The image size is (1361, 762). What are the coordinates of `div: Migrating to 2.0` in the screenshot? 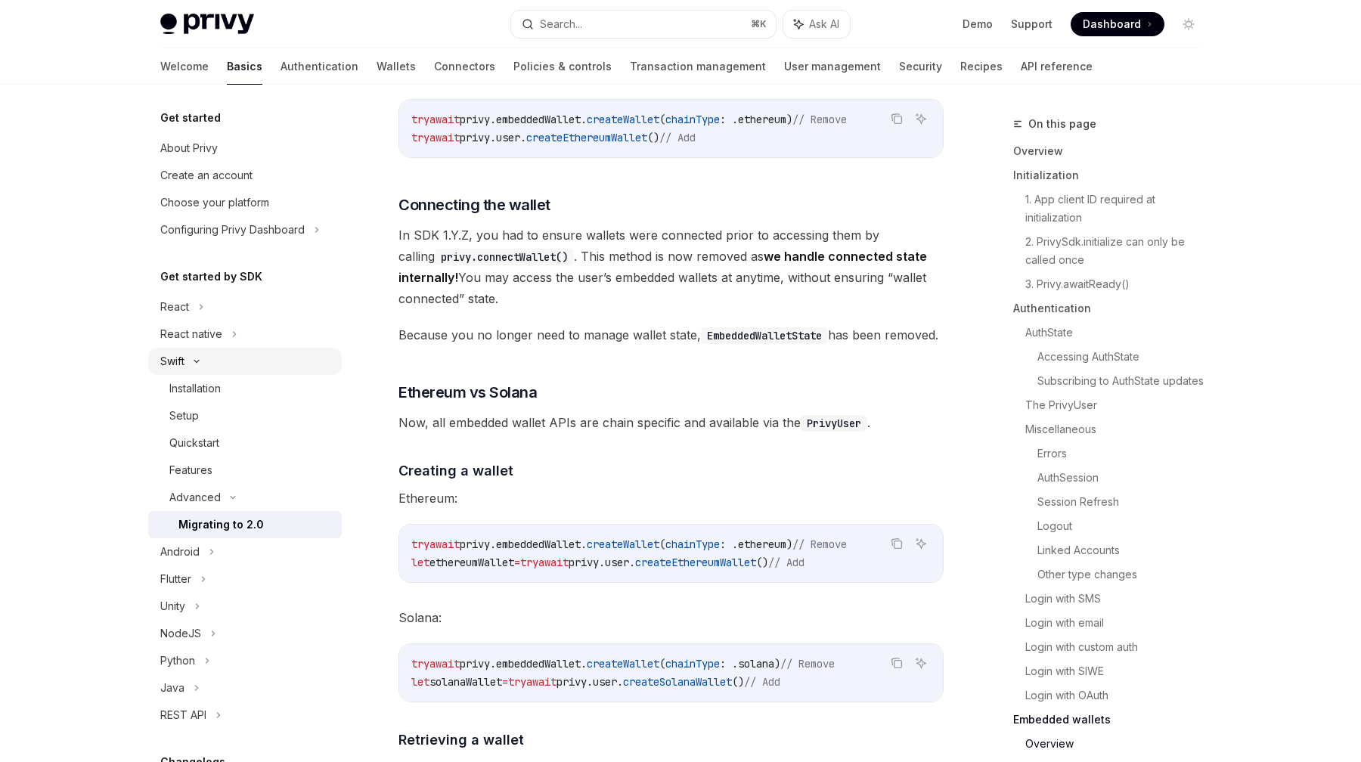 It's located at (221, 525).